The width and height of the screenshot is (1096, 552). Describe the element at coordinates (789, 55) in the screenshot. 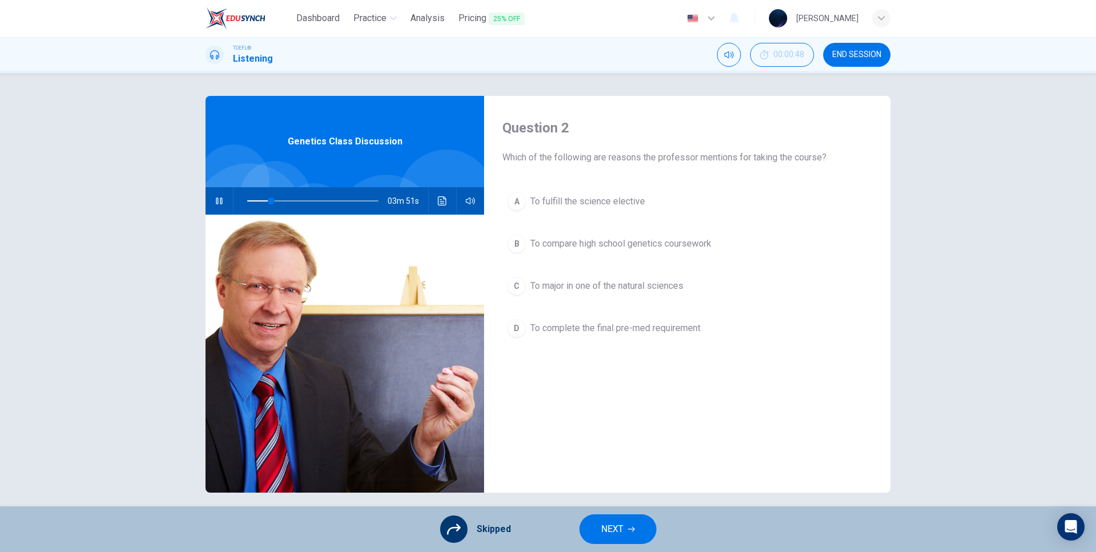

I see `span: 00:00:48` at that location.